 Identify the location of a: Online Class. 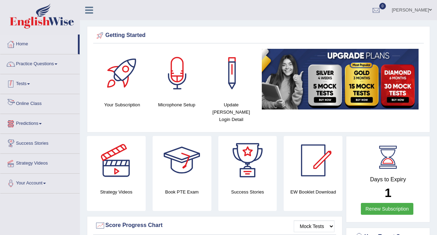
(40, 103).